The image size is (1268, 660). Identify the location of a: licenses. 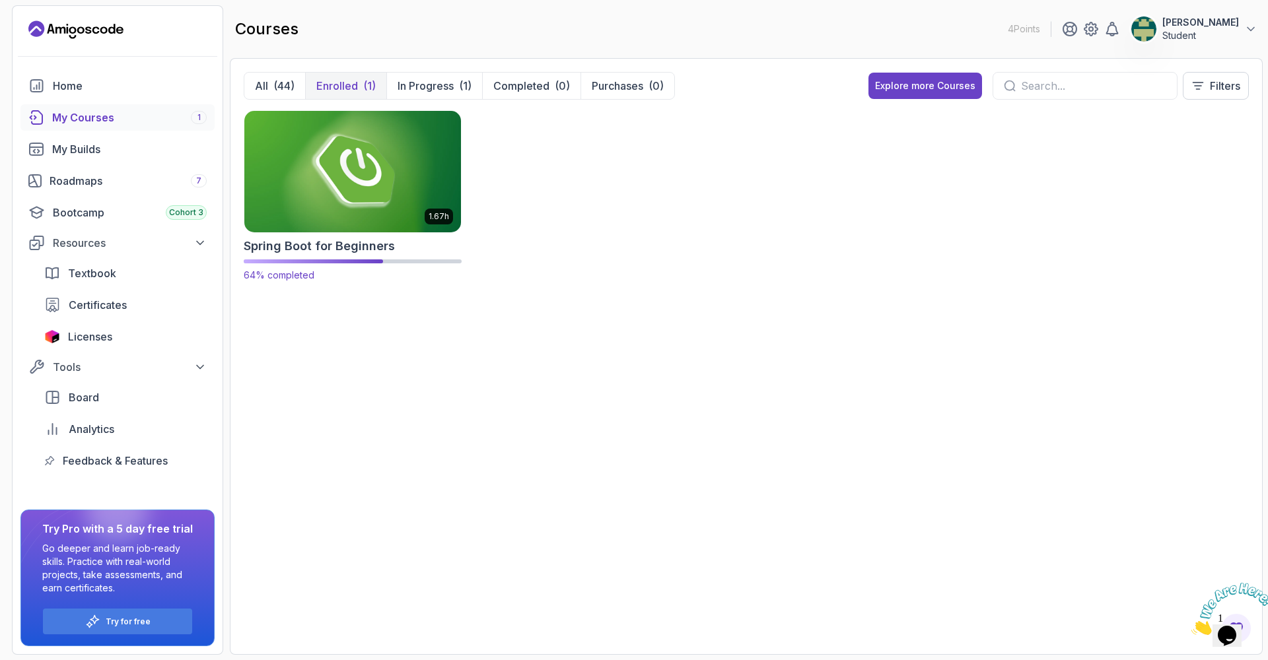
(125, 337).